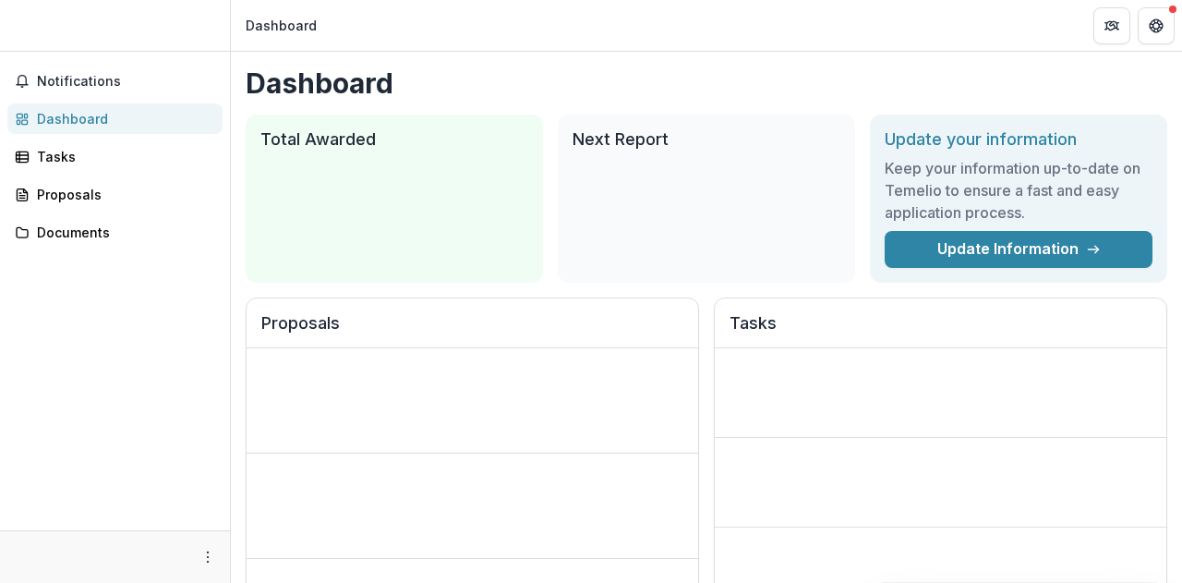 This screenshot has width=1182, height=583. What do you see at coordinates (114, 194) in the screenshot?
I see `a: Proposals` at bounding box center [114, 194].